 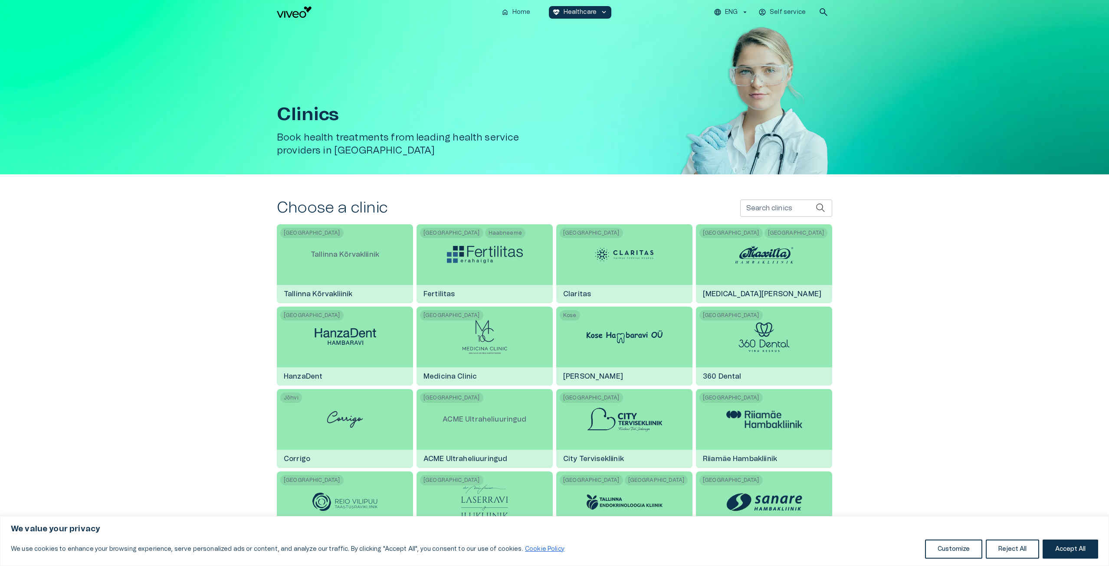 What do you see at coordinates (345, 337) in the screenshot?
I see `img: HanzaDent logo` at bounding box center [345, 337].